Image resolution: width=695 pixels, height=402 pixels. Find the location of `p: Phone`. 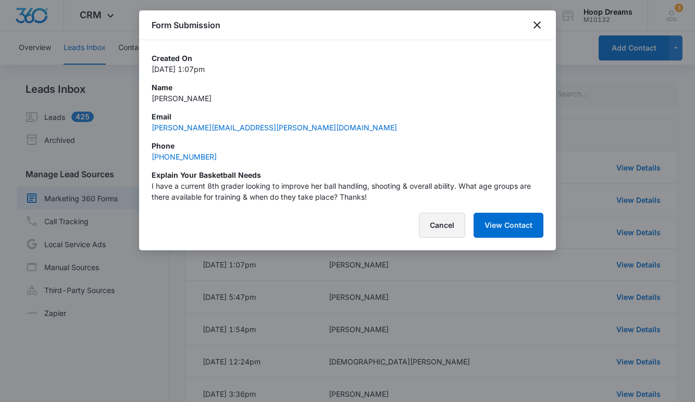

p: Phone is located at coordinates (347, 145).